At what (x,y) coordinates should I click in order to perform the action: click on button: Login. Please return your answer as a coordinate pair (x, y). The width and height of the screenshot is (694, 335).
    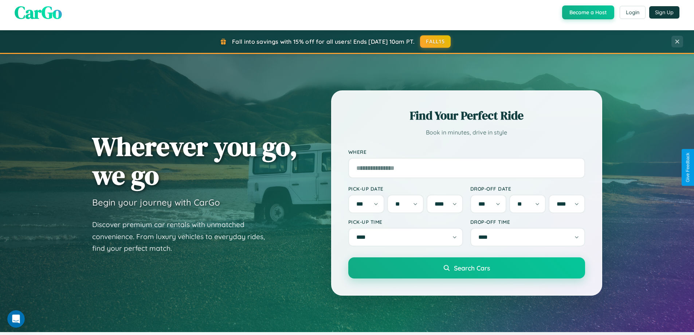
    Looking at the image, I should click on (633, 12).